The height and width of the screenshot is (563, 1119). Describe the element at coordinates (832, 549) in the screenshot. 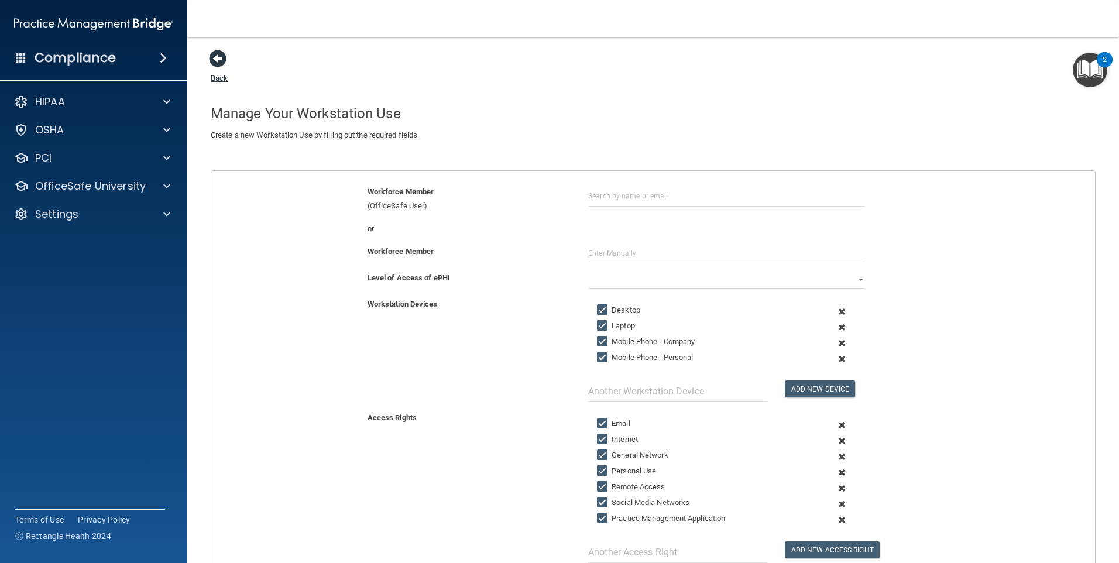

I see `button: Add New Access Right` at that location.